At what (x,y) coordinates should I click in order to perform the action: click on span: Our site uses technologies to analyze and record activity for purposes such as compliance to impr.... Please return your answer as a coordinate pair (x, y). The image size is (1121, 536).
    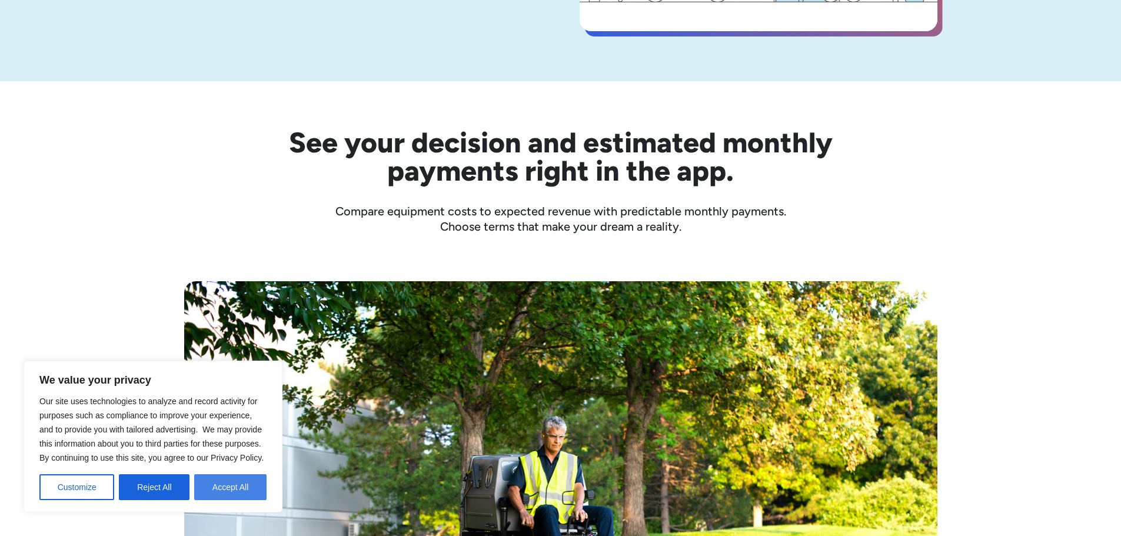
    Looking at the image, I should click on (151, 430).